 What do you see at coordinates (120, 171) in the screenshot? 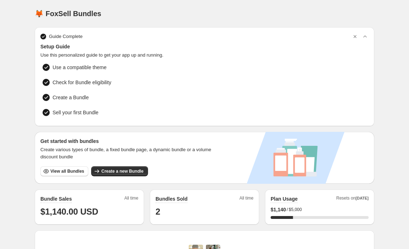
I see `button: Create a new Bundle` at bounding box center [120, 171].